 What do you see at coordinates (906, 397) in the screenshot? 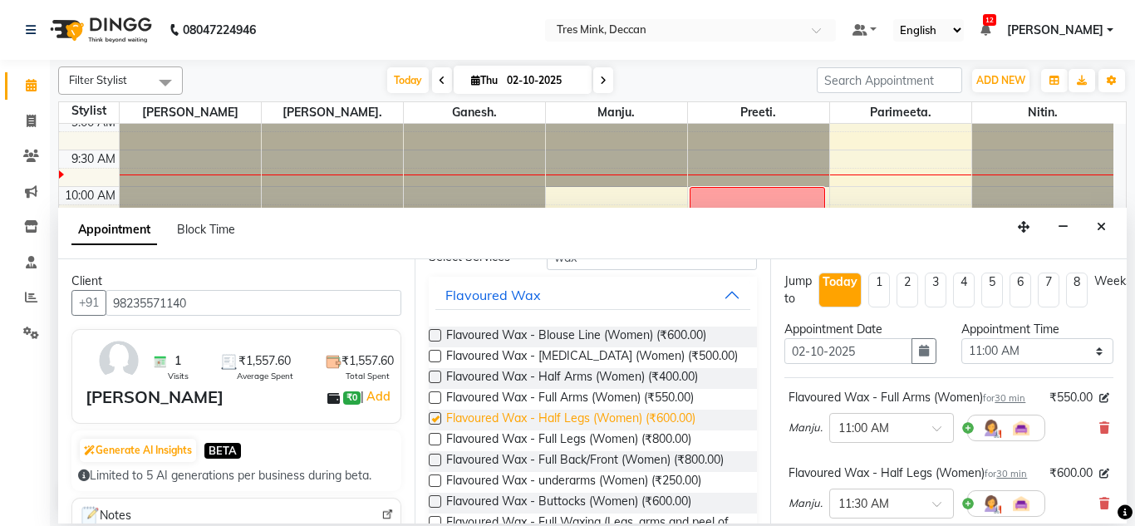
I see `div: Flavoured Wax - Full Arms (Women)` at bounding box center [906, 397].